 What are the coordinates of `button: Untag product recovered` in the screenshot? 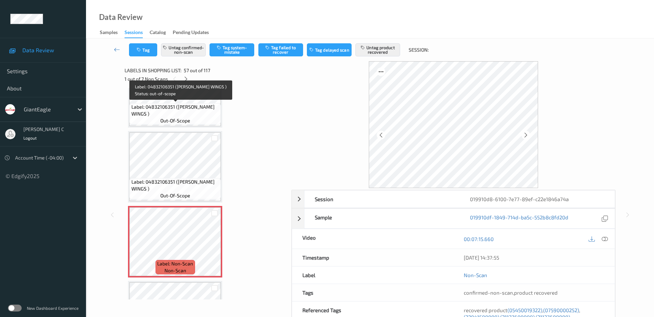 It's located at (378, 50).